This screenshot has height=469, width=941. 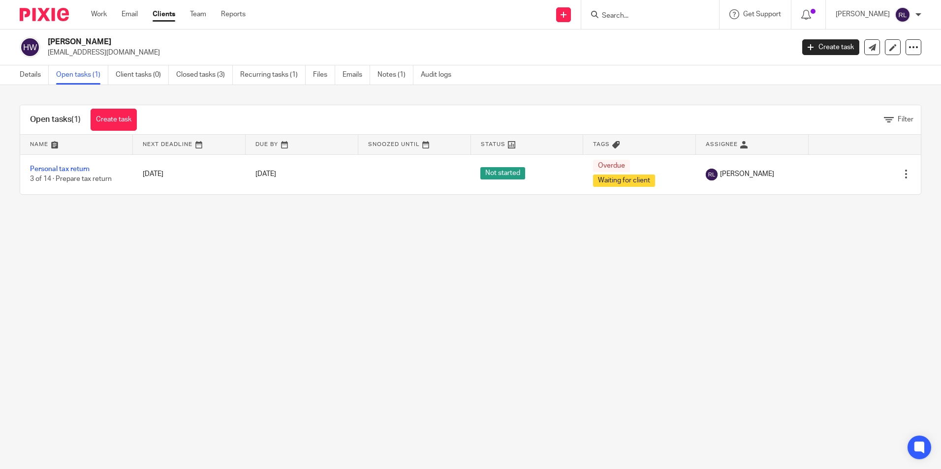 I want to click on a: Emails, so click(x=356, y=75).